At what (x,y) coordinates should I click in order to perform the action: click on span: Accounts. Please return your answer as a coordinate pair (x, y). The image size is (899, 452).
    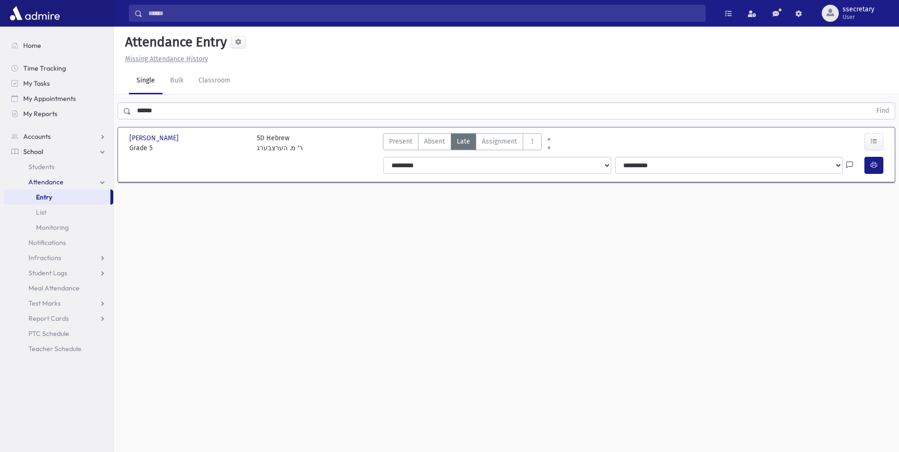
    Looking at the image, I should click on (37, 137).